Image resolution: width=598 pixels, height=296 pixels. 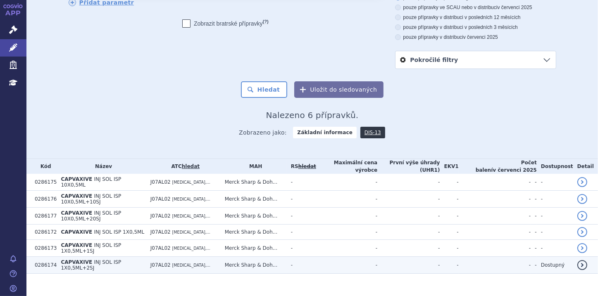 I want to click on td: 0286177, so click(x=43, y=216).